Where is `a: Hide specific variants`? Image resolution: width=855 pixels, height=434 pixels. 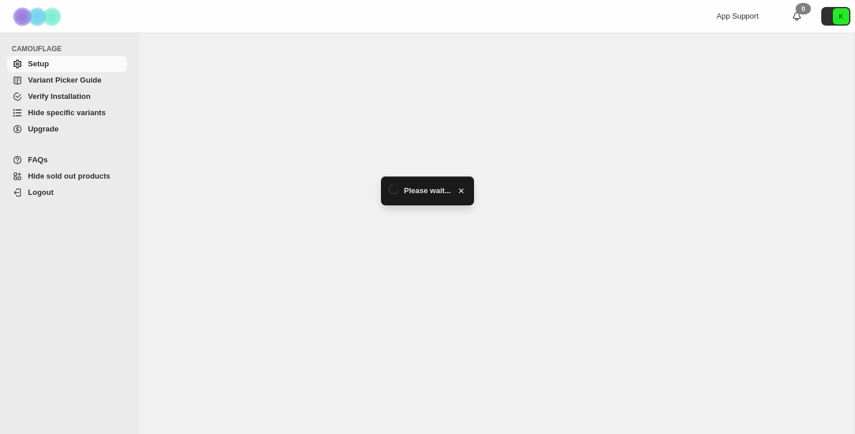
a: Hide specific variants is located at coordinates (67, 113).